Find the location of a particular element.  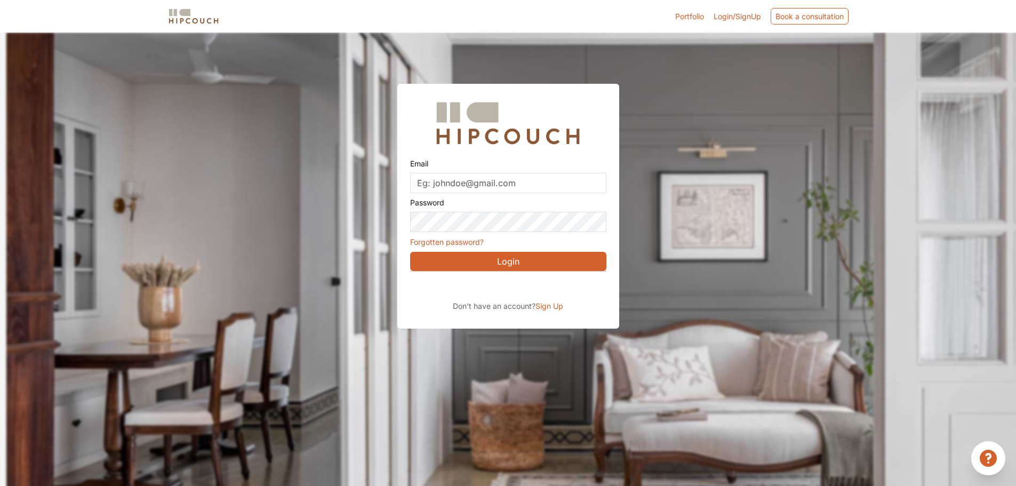

a: Forgotten password? is located at coordinates (447, 242).